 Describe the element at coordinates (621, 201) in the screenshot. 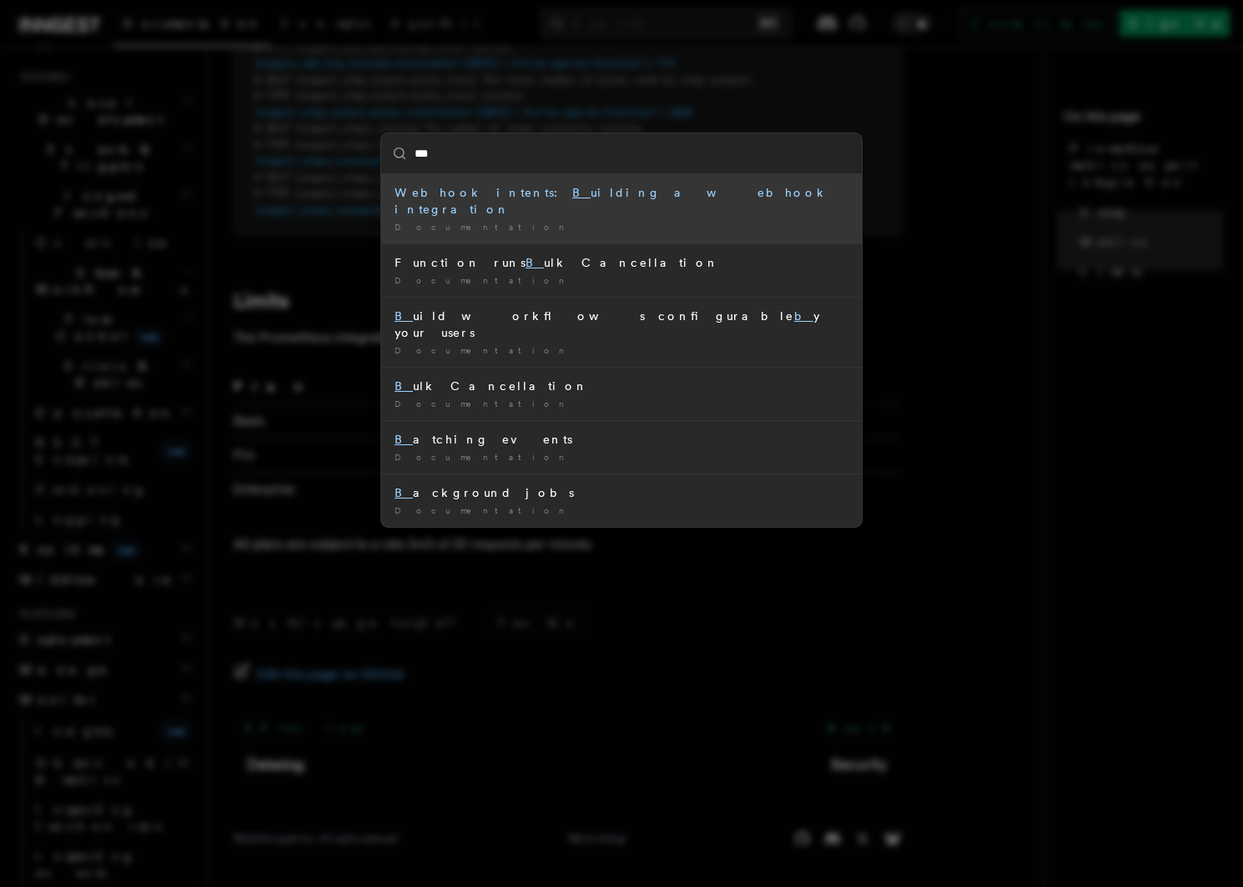

I see `div: Webhook intents: uilding a webhook integration` at that location.